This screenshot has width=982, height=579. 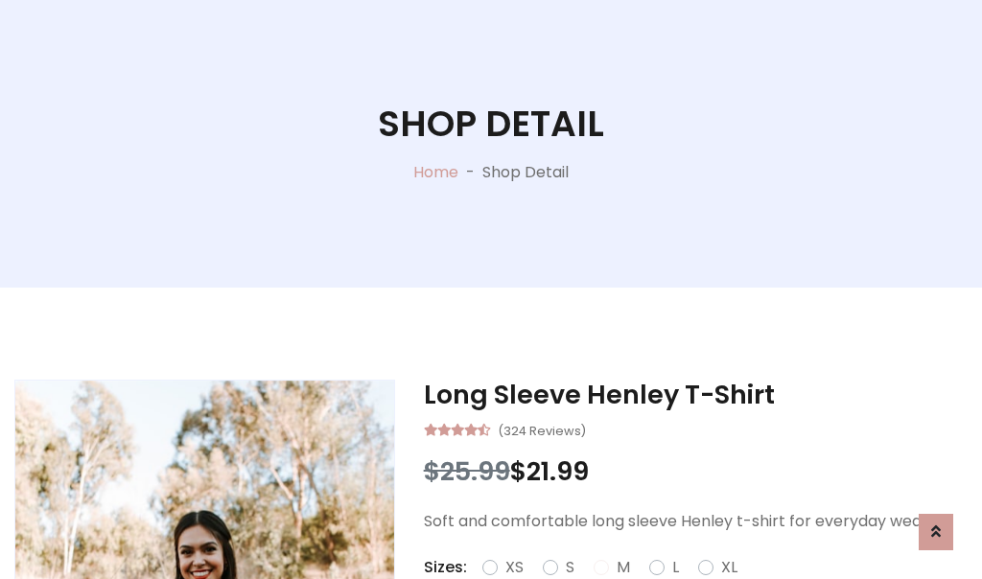 What do you see at coordinates (557, 471) in the screenshot?
I see `span: 21.99` at bounding box center [557, 471].